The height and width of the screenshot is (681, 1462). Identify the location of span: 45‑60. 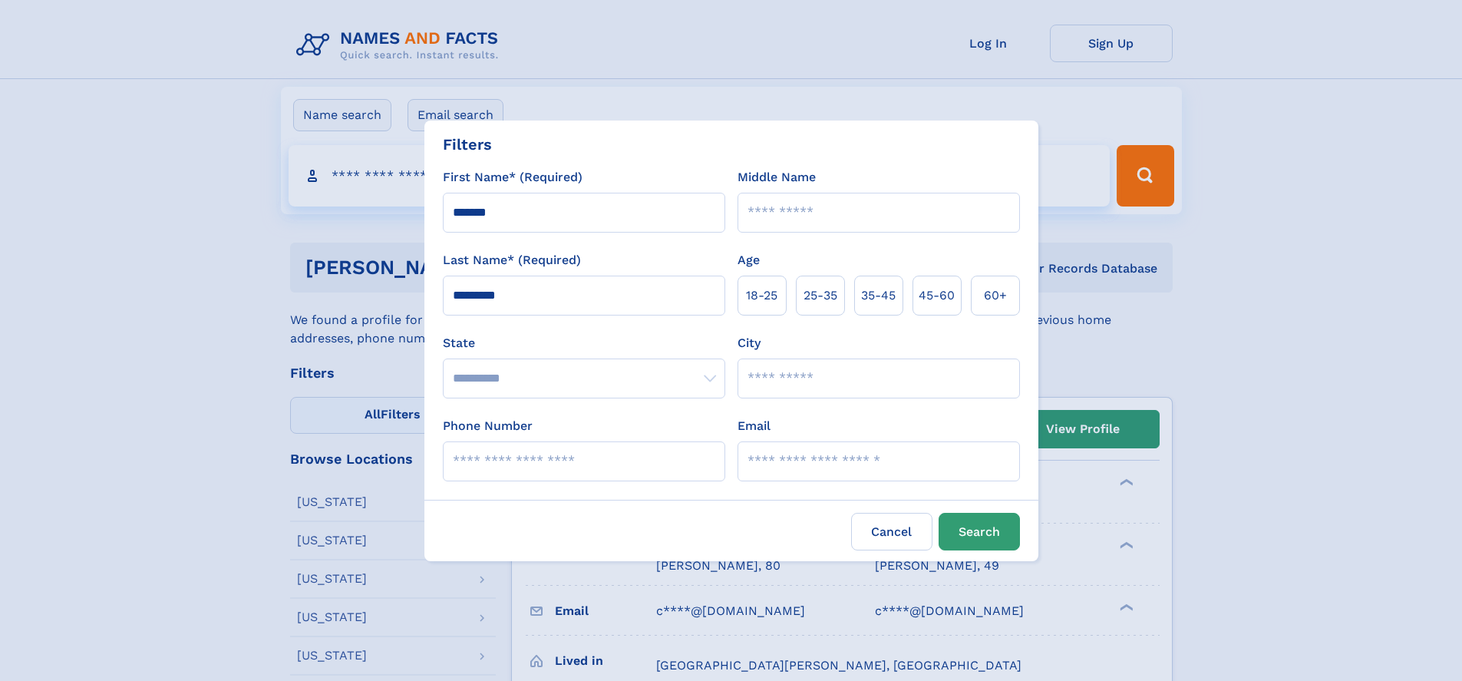
(936, 295).